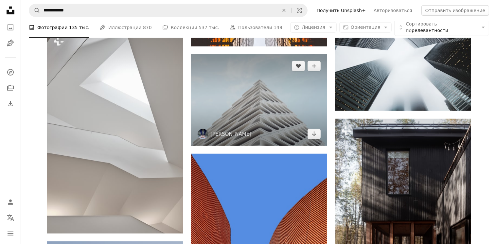 Image resolution: width=497 pixels, height=244 pixels. I want to click on button: Добавить в коллекцию, so click(314, 66).